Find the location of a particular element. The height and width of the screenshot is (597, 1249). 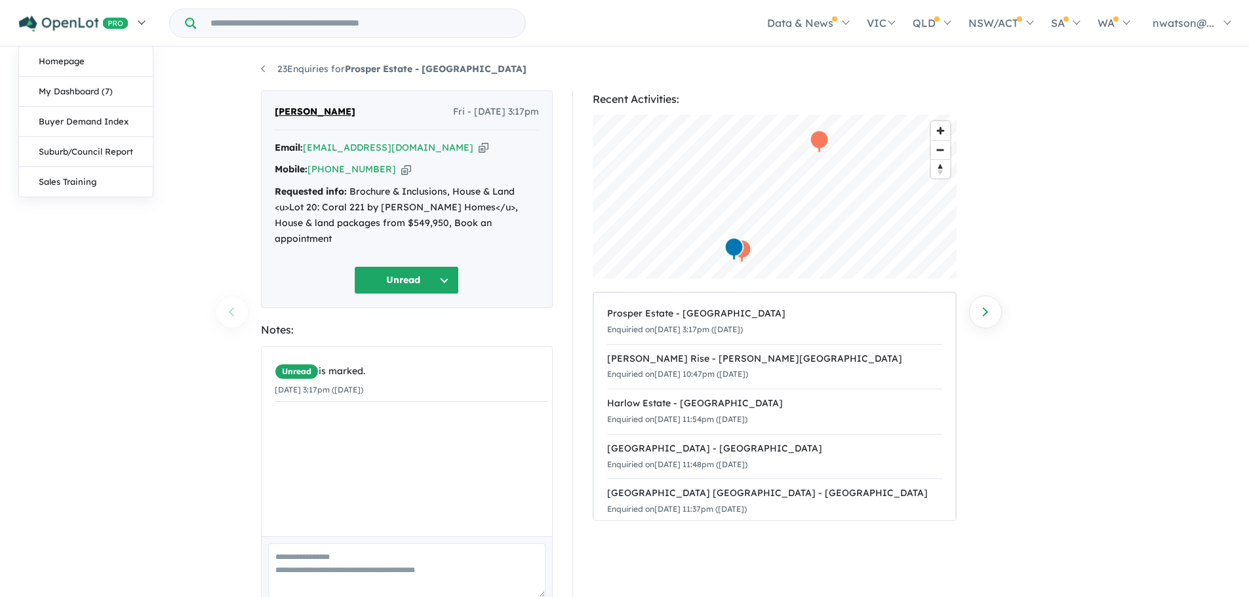

a: Sales Training is located at coordinates (86, 182).